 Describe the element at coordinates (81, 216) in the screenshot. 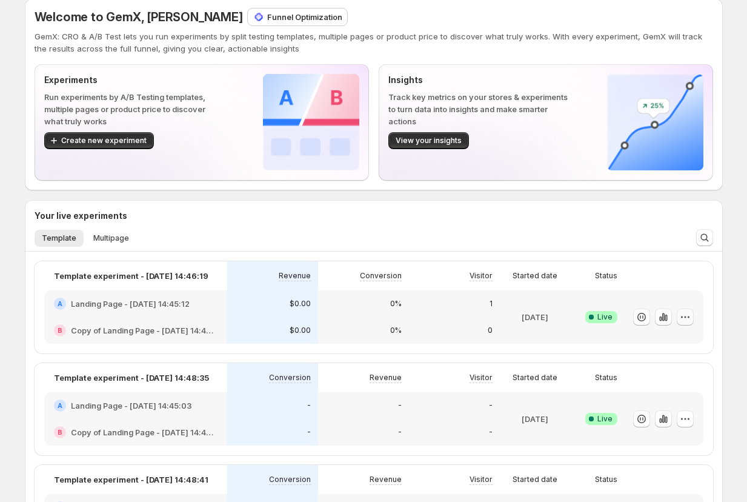

I see `h3: Your live experiments` at that location.